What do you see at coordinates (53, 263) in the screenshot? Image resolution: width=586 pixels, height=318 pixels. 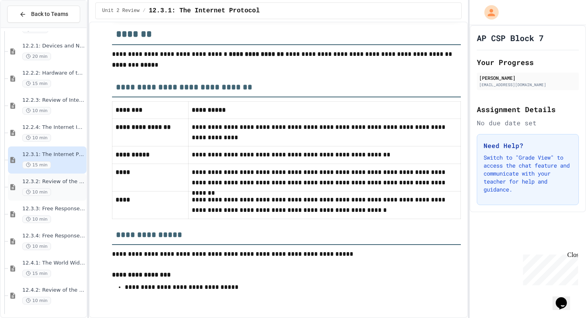 I see `span: 12.4.1: The World Wide Web` at bounding box center [53, 263].